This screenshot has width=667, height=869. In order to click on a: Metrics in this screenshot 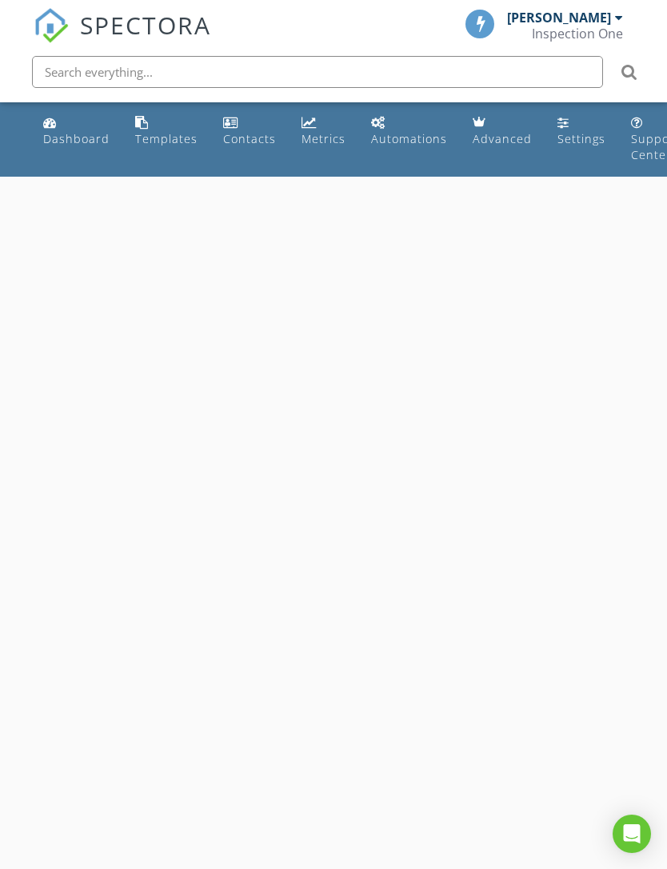, I will do `click(323, 131)`.